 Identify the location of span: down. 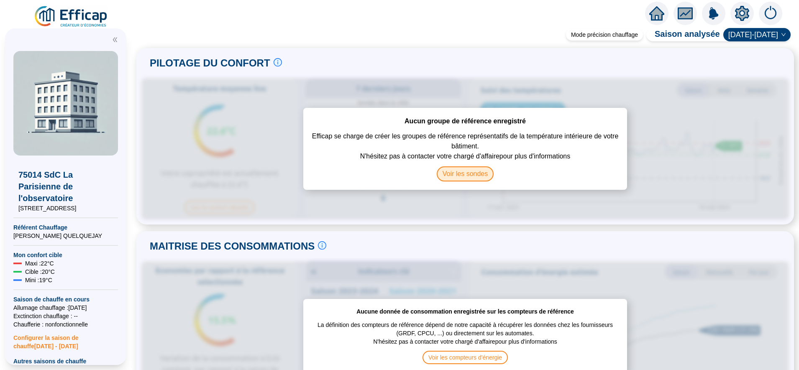
(783, 35).